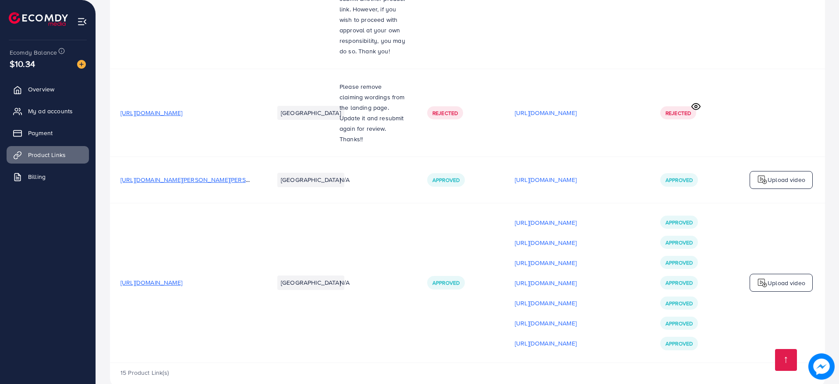 The image size is (839, 384). What do you see at coordinates (40, 133) in the screenshot?
I see `span: Payment` at bounding box center [40, 133].